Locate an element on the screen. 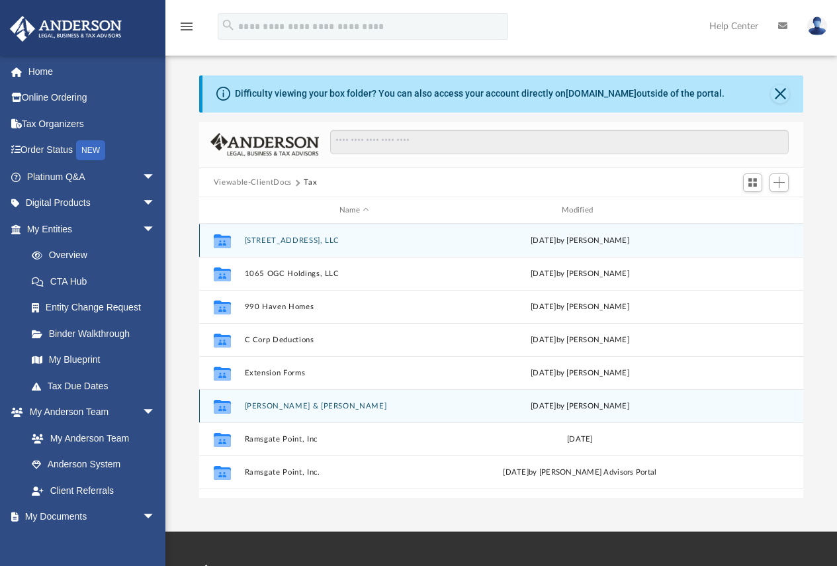 This screenshot has height=566, width=837. input: Search files and folders is located at coordinates (559, 142).